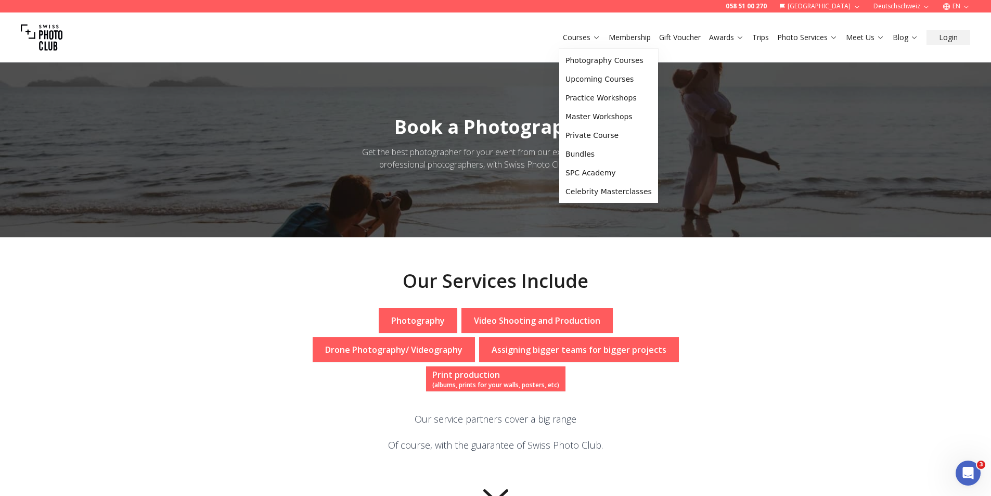  What do you see at coordinates (761, 37) in the screenshot?
I see `button: Trips` at bounding box center [761, 37].